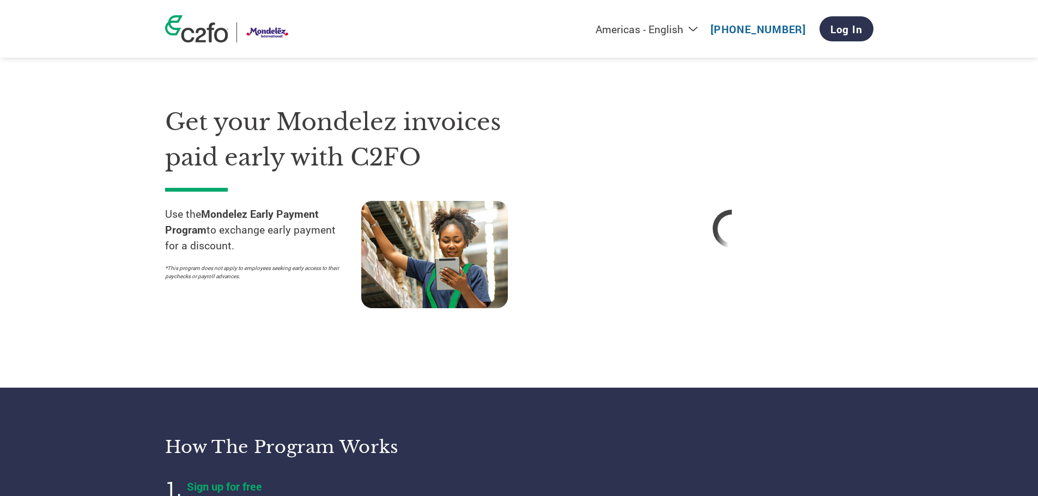 Image resolution: width=1038 pixels, height=496 pixels. I want to click on img: supply chain worker, so click(434, 254).